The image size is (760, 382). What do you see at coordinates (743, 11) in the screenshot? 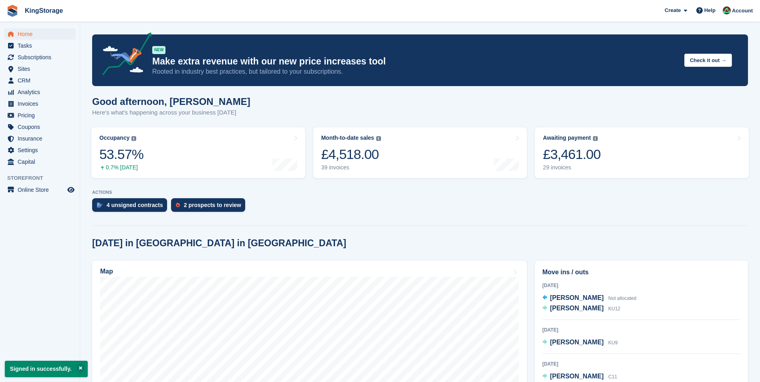
I see `span: Account` at bounding box center [743, 11].